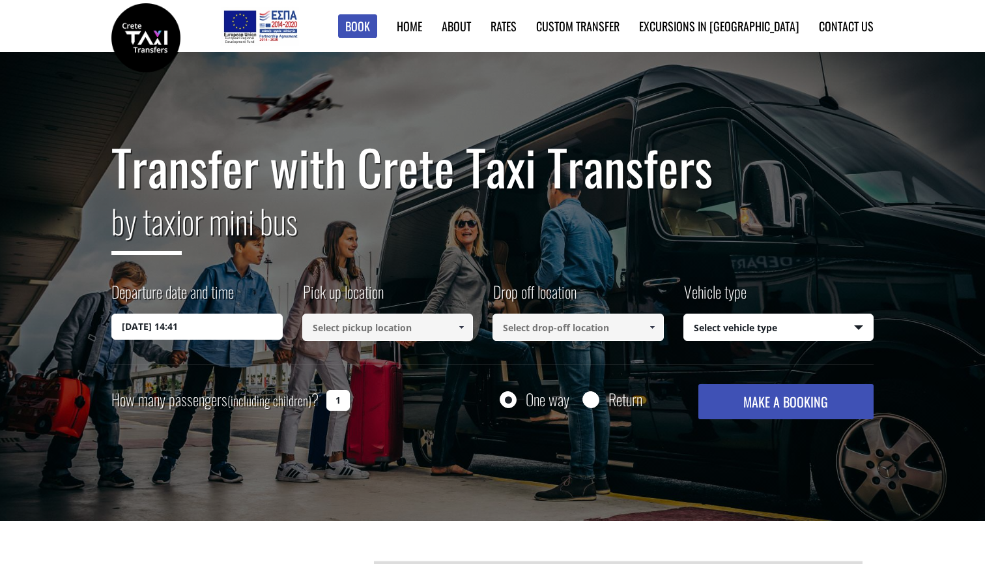  I want to click on label: Pick up location, so click(343, 297).